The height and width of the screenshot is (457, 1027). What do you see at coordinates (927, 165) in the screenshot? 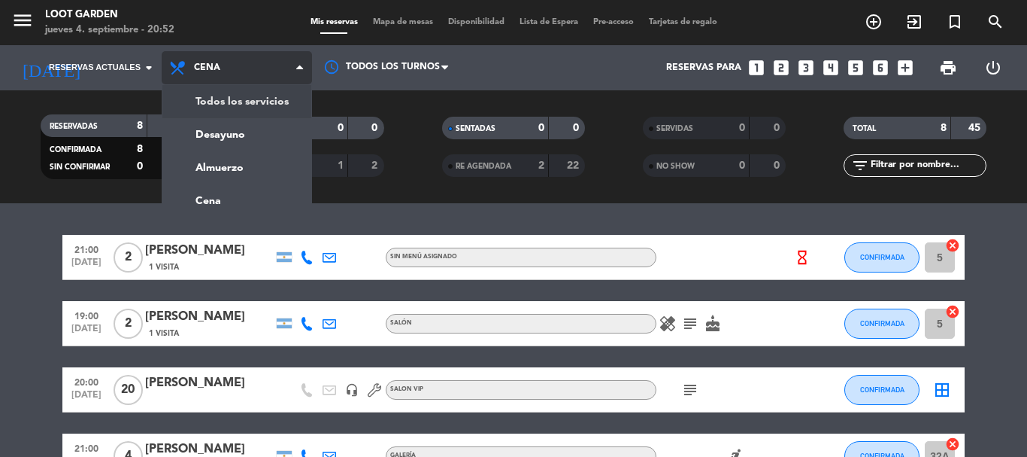
I see `input: Filtrar por nombre...` at bounding box center [927, 165].